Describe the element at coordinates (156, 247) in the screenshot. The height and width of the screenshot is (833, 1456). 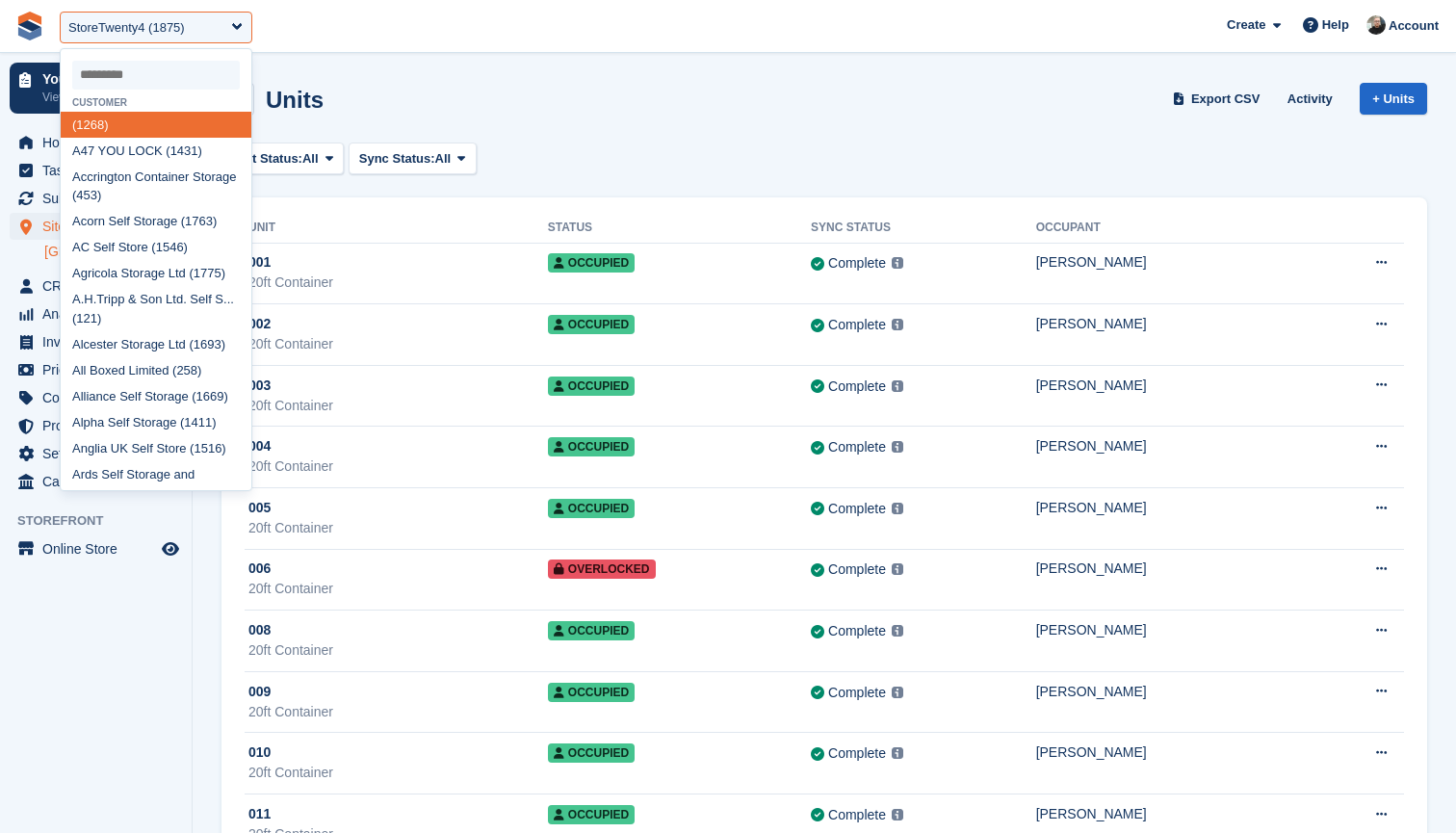
I see `div: AC Self Store (1546)` at that location.